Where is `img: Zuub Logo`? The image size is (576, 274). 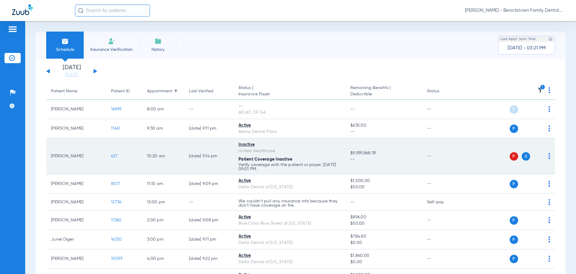 img: Zuub Logo is located at coordinates (22, 10).